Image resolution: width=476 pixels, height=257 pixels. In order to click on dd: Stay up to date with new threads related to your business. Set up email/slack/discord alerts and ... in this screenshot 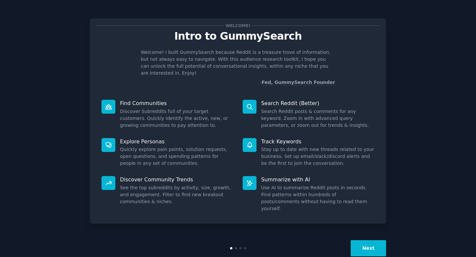, I will do `click(318, 156)`.